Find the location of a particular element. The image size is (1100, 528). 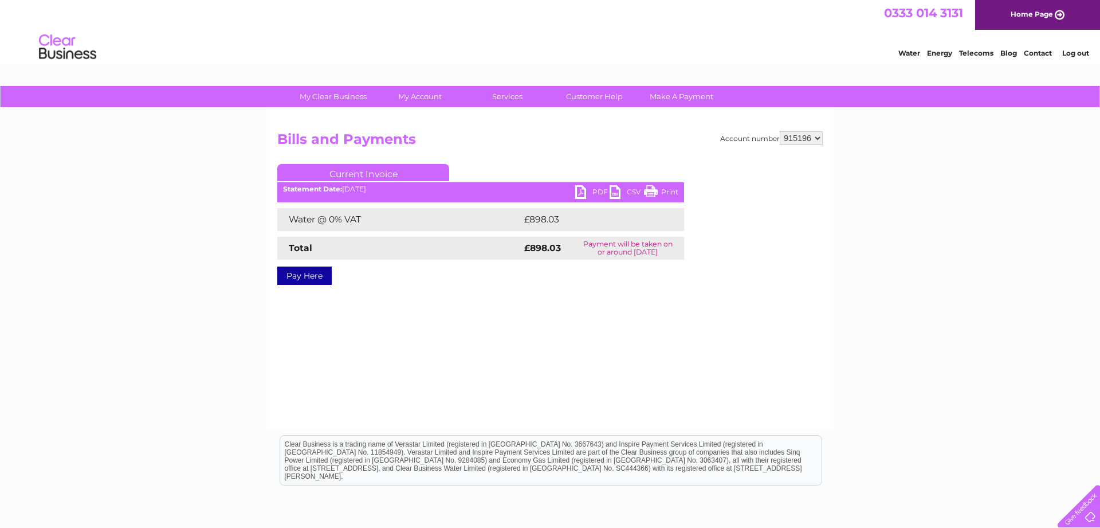

a: Print is located at coordinates (661, 193).